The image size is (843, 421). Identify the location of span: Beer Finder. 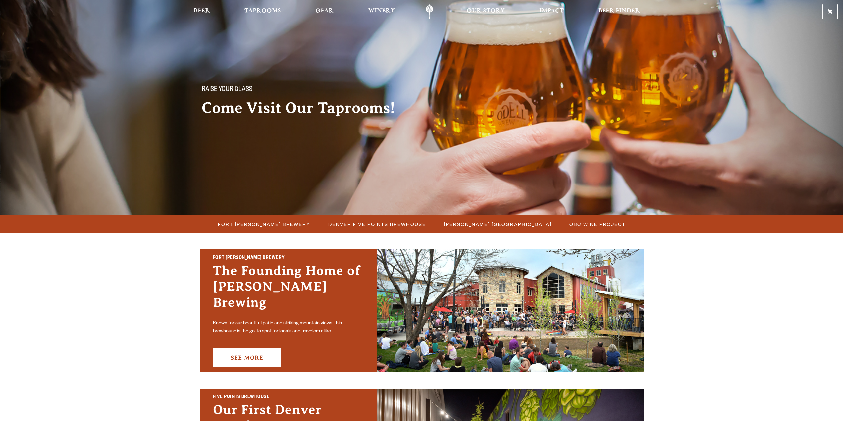
(619, 11).